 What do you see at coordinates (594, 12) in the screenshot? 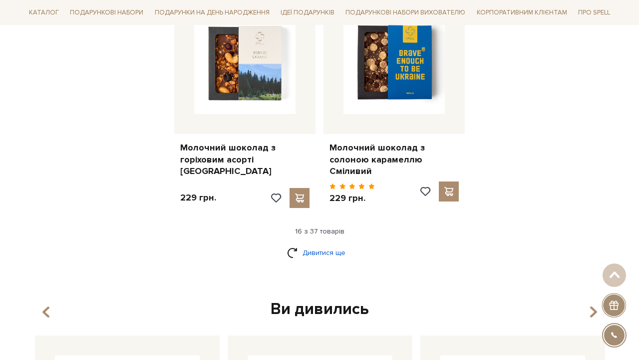
I see `a: Про Spell` at bounding box center [594, 12].